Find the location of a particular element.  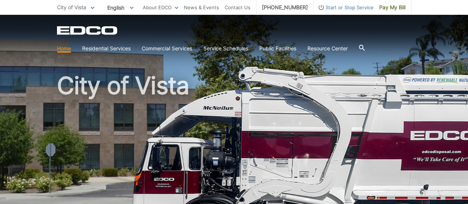

a: Commercial Services is located at coordinates (167, 48).